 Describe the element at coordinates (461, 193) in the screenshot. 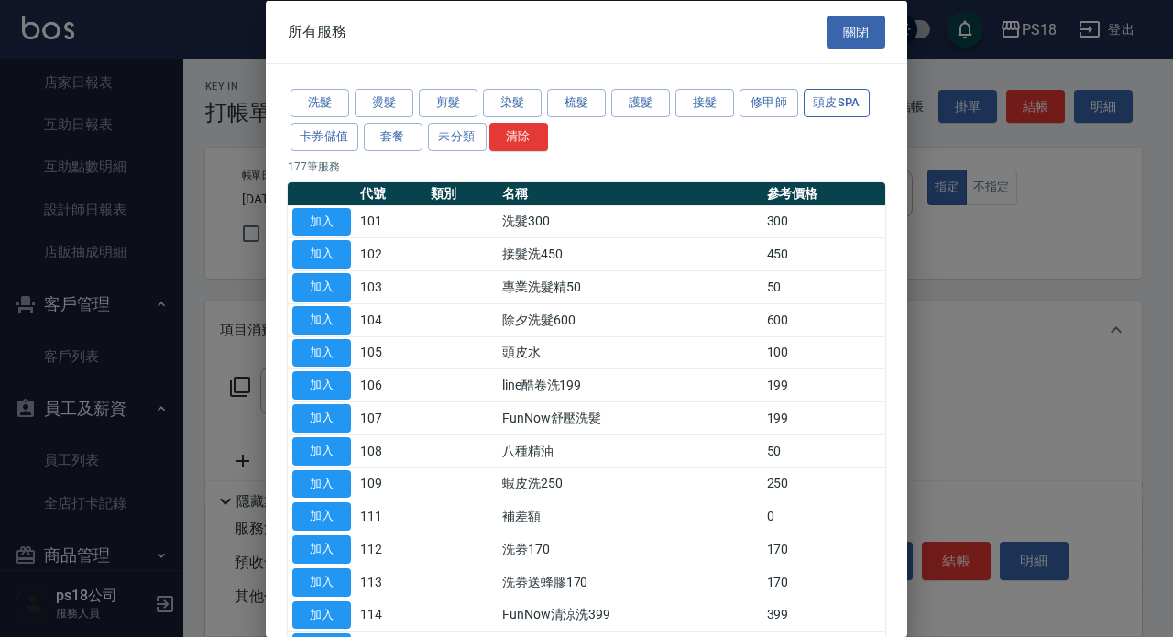

I see `th: 類別` at that location.